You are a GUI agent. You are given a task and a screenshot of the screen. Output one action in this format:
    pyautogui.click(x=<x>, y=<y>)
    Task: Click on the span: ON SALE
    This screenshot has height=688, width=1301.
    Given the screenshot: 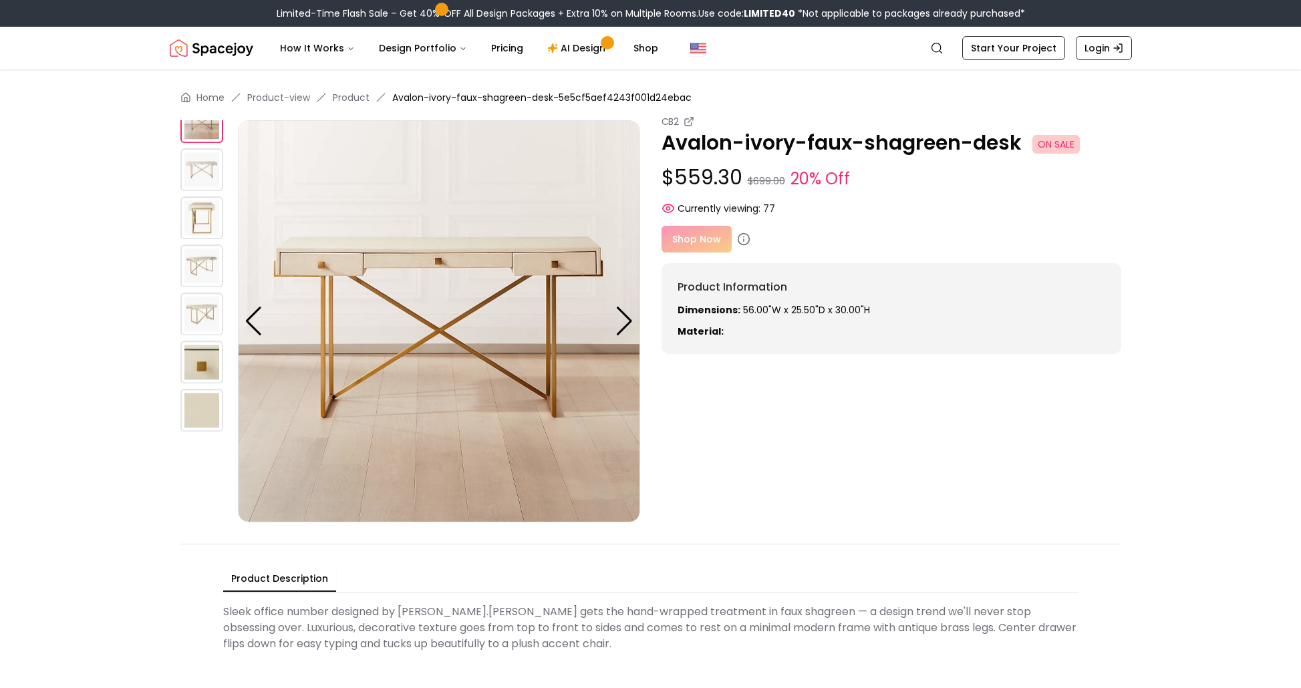 What is the action you would take?
    pyautogui.click(x=1056, y=144)
    